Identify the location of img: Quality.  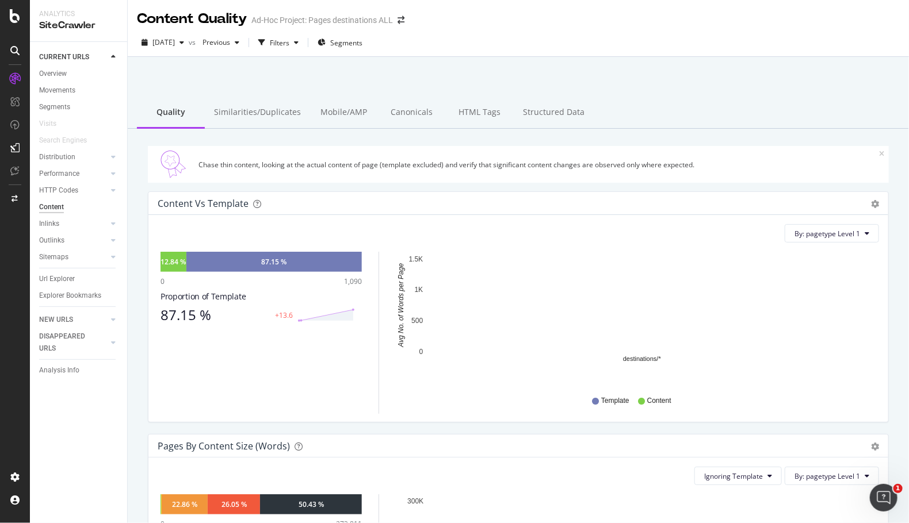
(173, 164).